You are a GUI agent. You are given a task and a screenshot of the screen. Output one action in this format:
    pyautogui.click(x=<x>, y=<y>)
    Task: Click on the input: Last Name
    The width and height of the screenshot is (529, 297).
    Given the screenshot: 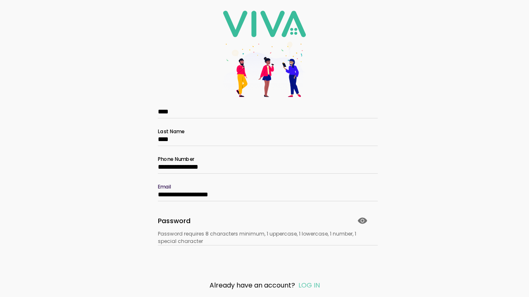 What is the action you would take?
    pyautogui.click(x=264, y=139)
    